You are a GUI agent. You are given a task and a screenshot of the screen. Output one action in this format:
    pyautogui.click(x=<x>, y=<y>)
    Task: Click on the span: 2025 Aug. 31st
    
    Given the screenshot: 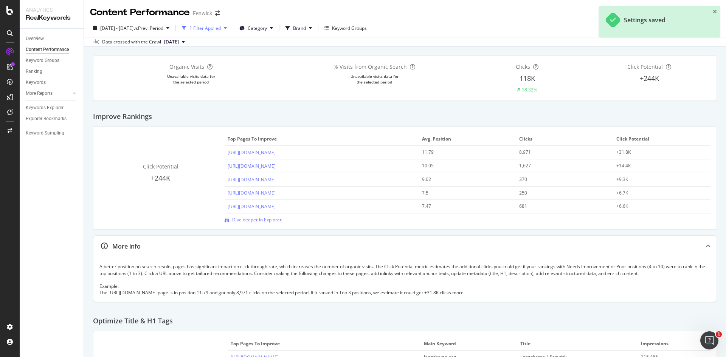 What is the action you would take?
    pyautogui.click(x=171, y=42)
    